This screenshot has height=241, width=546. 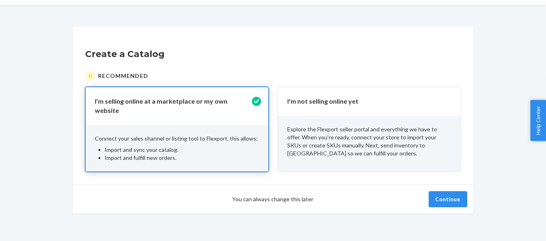 What do you see at coordinates (538, 121) in the screenshot?
I see `span: Help Center` at bounding box center [538, 121].